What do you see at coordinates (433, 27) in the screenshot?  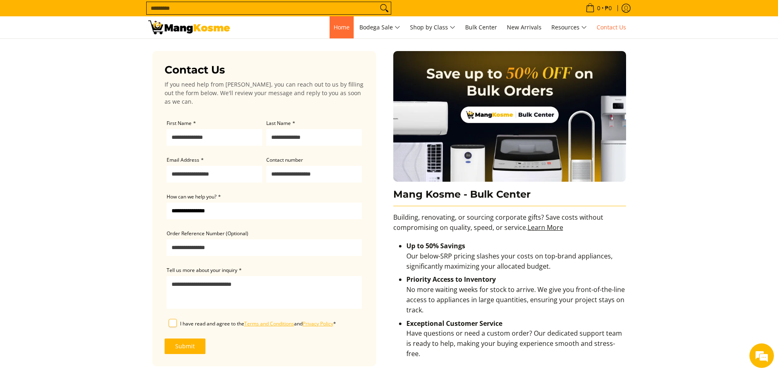 I see `span: Shop by Class` at bounding box center [433, 27].